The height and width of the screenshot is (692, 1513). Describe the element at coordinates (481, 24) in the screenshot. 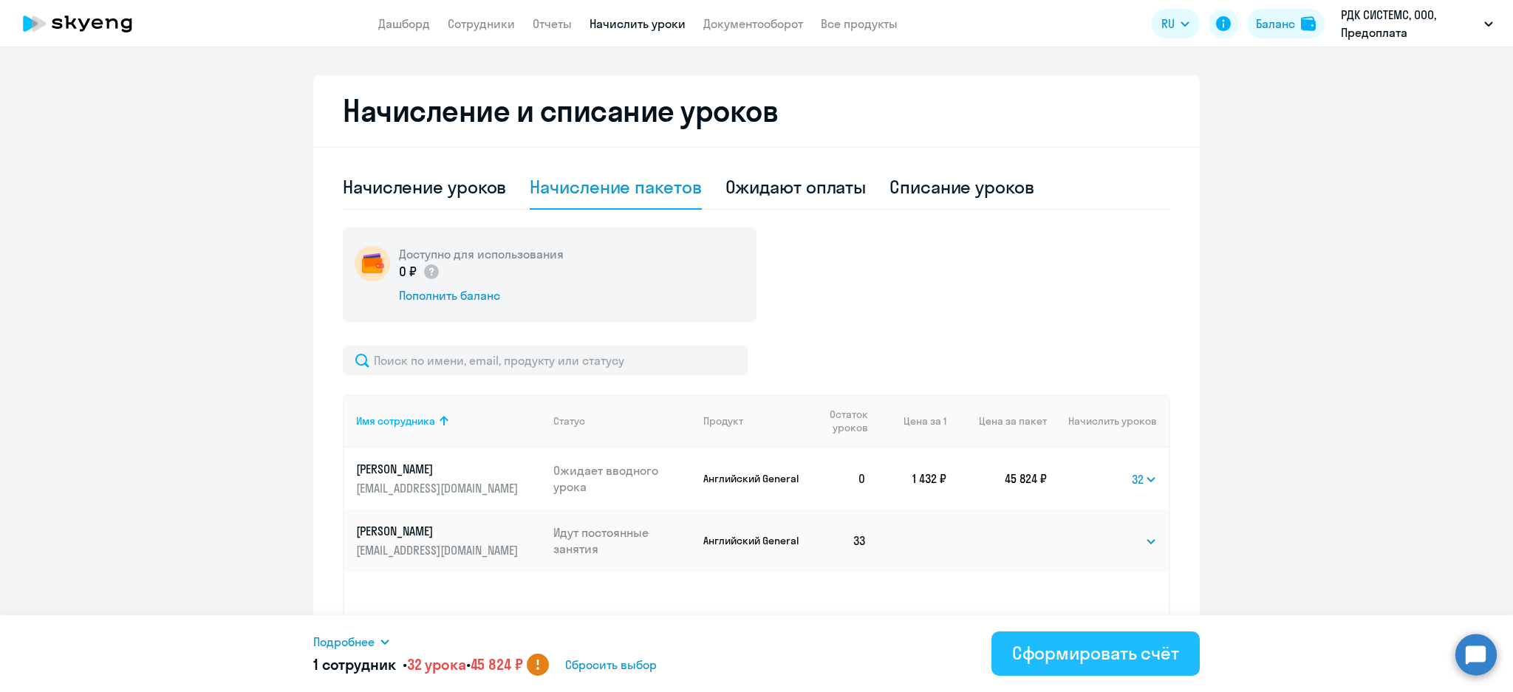

I see `a: Сотрудники` at that location.